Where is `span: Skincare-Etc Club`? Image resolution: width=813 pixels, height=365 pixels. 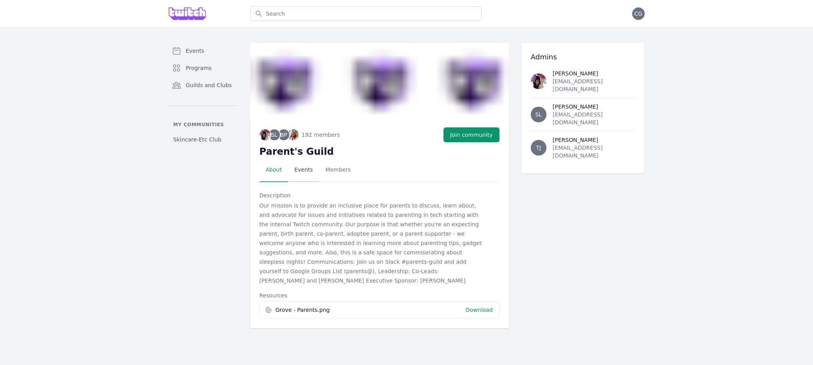 span: Skincare-Etc Club is located at coordinates (197, 140).